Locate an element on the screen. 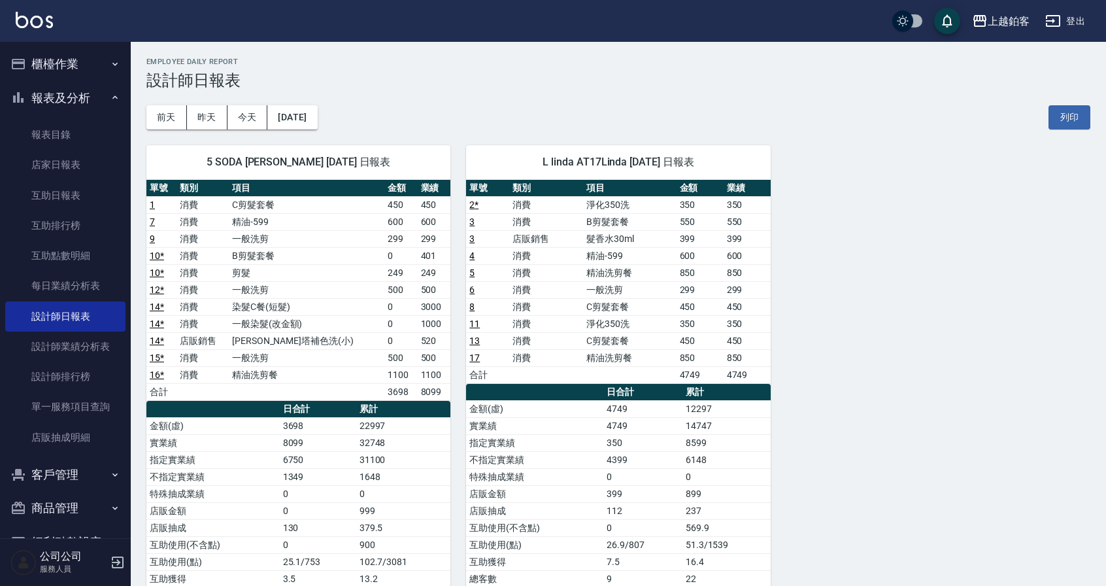 This screenshot has width=1106, height=586. td: 8599 is located at coordinates (726, 442).